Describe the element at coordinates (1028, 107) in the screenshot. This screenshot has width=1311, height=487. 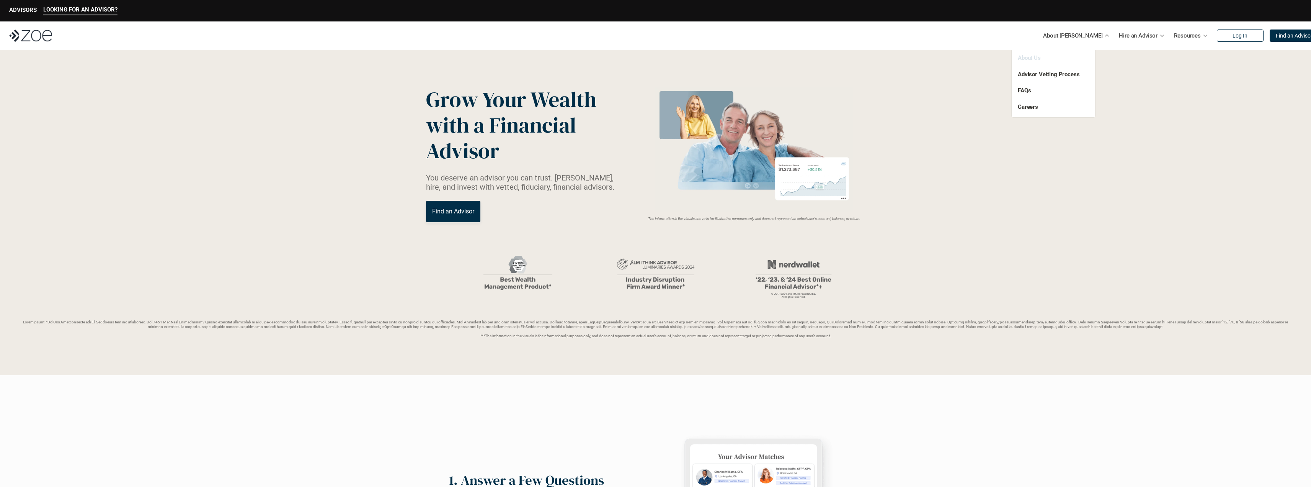
I see `a: Careers` at that location.